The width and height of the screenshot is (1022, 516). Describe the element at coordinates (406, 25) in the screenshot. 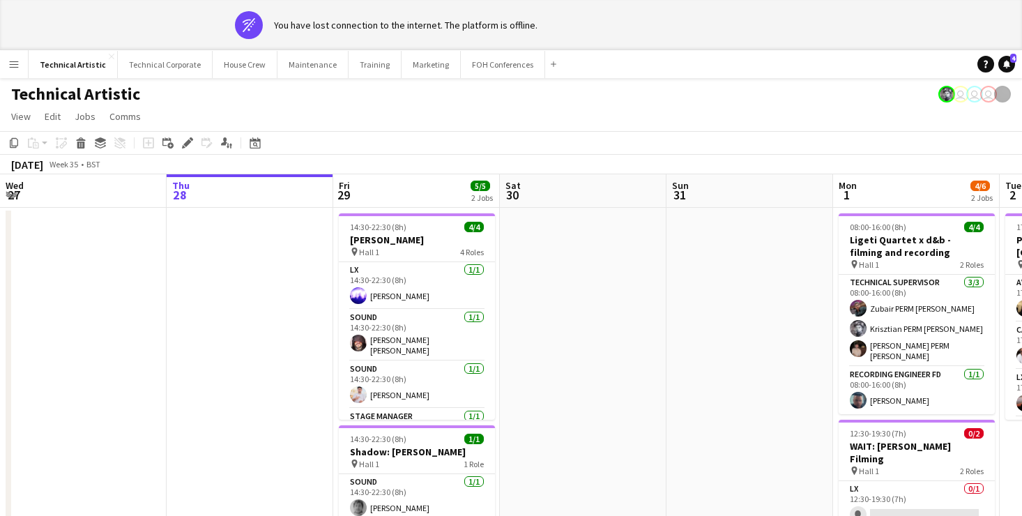

I see `div: You have lost connection to the internet. The platform is offline.` at that location.